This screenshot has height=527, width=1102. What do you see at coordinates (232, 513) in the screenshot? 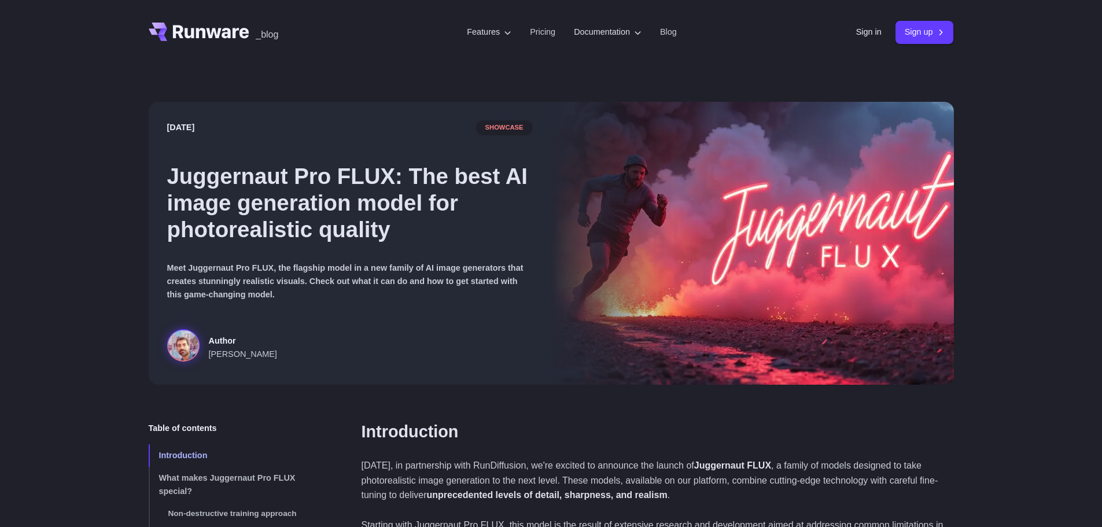
I see `span: Non-destructive training approach` at bounding box center [232, 513].